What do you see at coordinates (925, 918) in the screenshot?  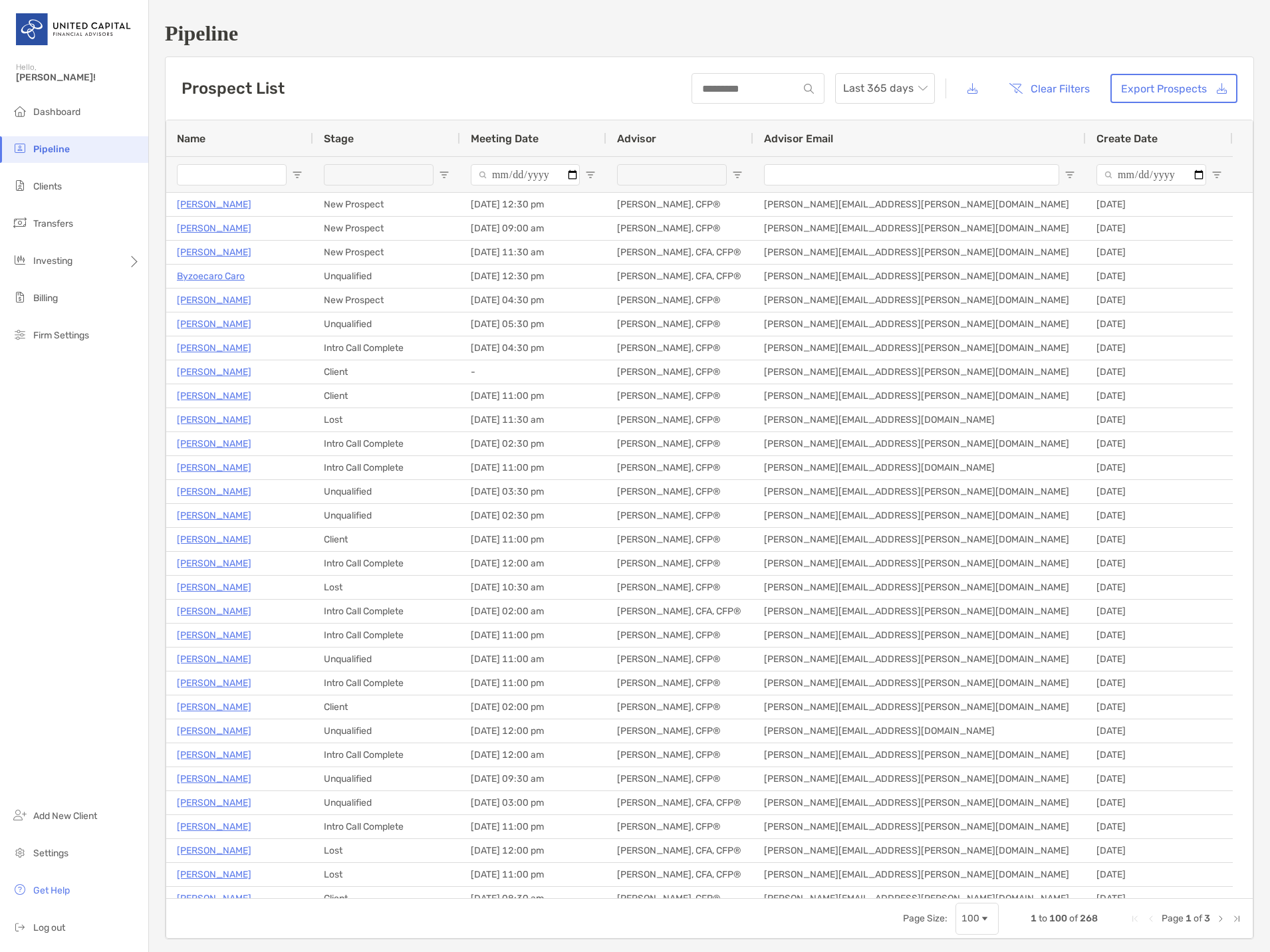 I see `div: Page Size:` at bounding box center [925, 918].